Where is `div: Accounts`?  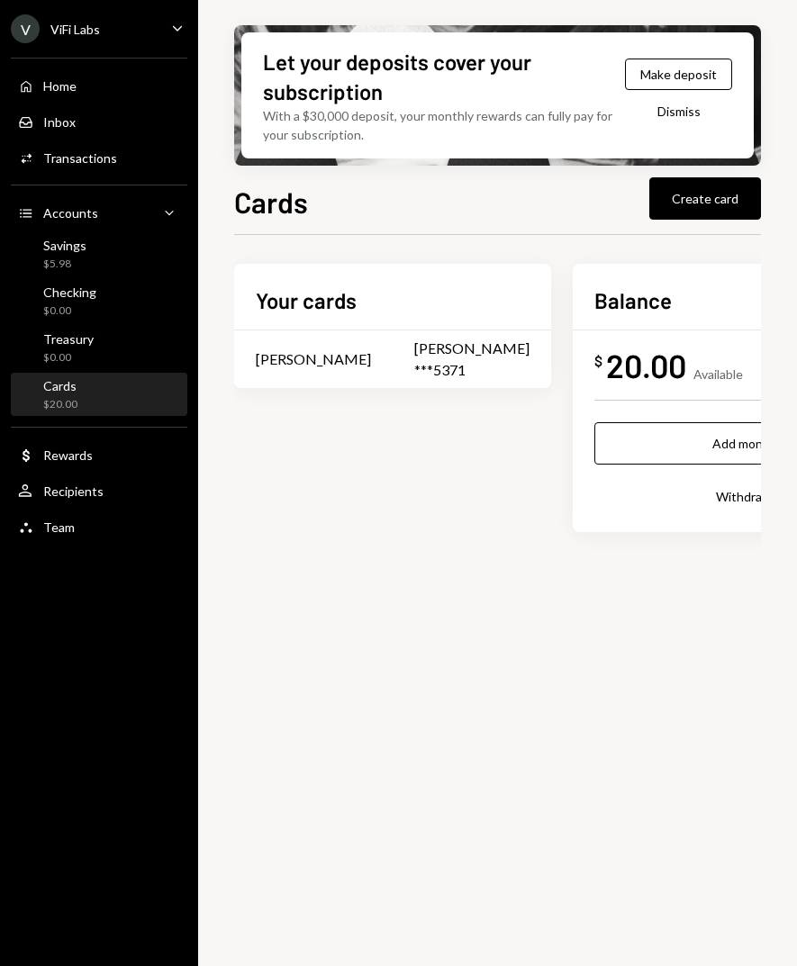
div: Accounts is located at coordinates (70, 212).